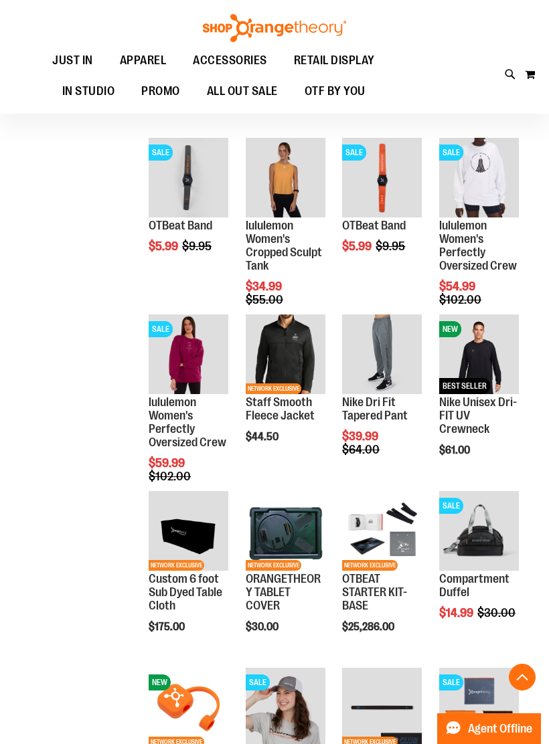  What do you see at coordinates (458, 286) in the screenshot?
I see `span: $54.99` at bounding box center [458, 286].